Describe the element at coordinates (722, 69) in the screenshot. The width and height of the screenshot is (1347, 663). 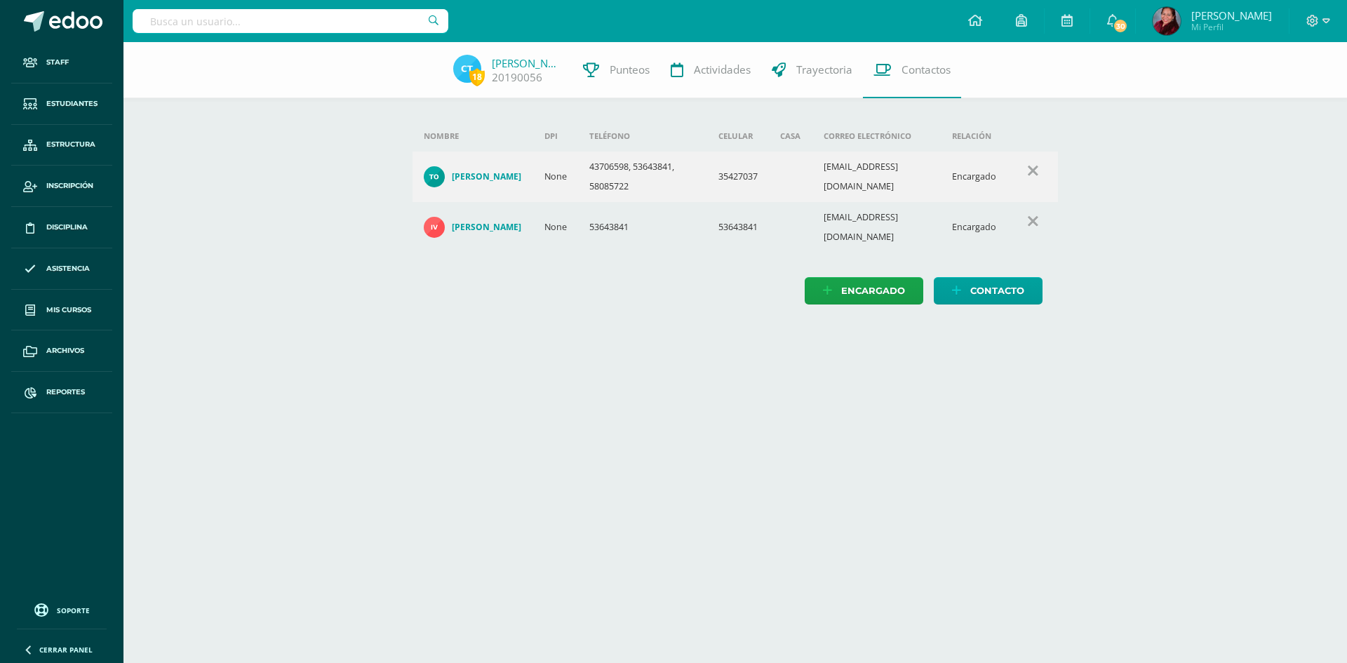
I see `span: Actividades` at that location.